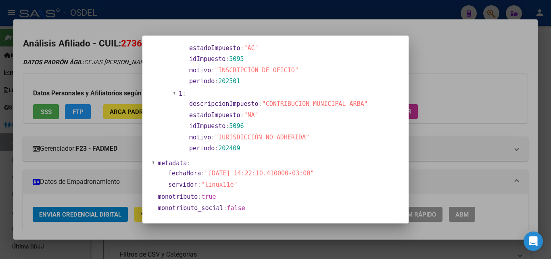  What do you see at coordinates (180, 94) in the screenshot?
I see `span: 1` at bounding box center [180, 94].